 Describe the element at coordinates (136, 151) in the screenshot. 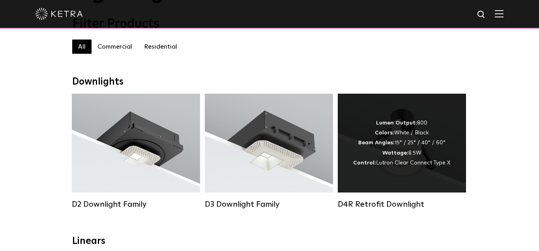

I see `a: D2 Downlight Family Lumen Output:1200Colors:White / Black / Gloss Black / Silver / Bronze / Silve...` at that location.